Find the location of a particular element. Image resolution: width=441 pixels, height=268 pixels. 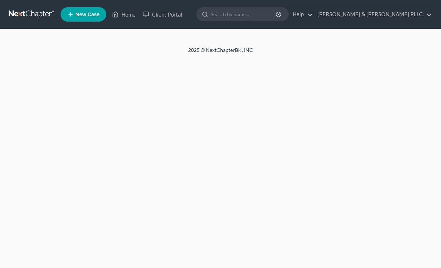

span: New Case is located at coordinates (87, 14).